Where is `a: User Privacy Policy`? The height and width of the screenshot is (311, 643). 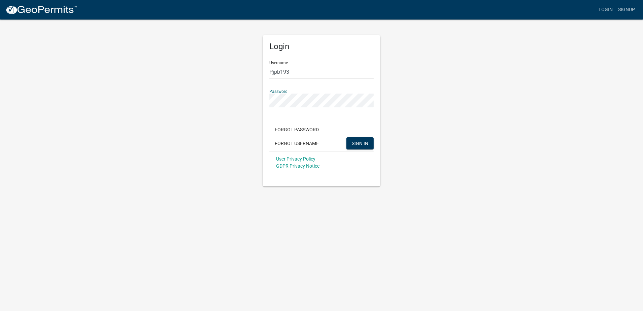 a: User Privacy Policy is located at coordinates (296, 159).